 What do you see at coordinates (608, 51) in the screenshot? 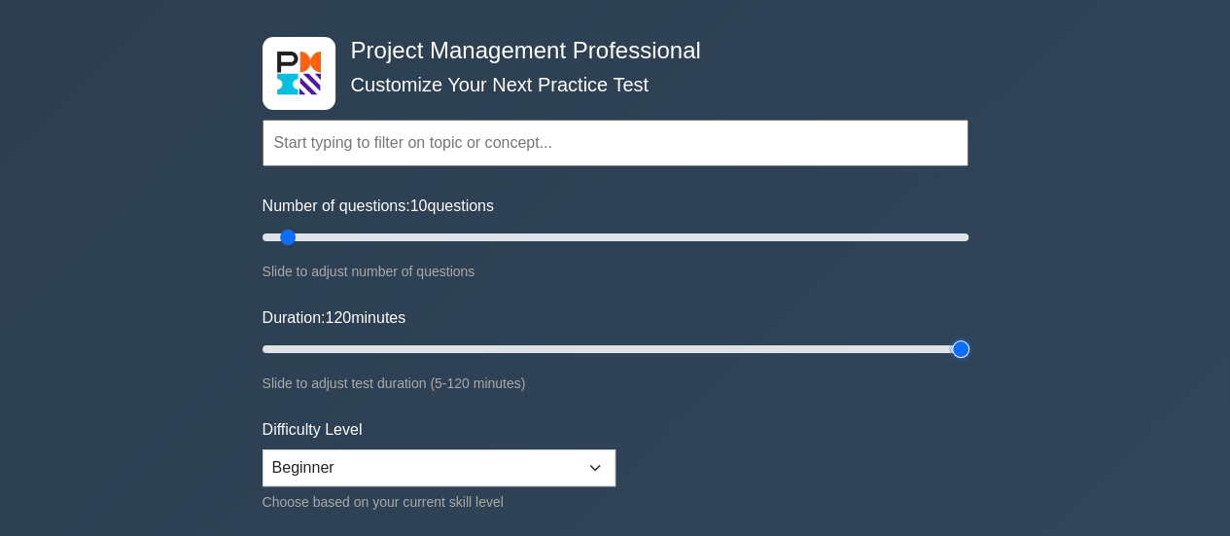
I see `h4: Project Management Professional` at bounding box center [608, 51].